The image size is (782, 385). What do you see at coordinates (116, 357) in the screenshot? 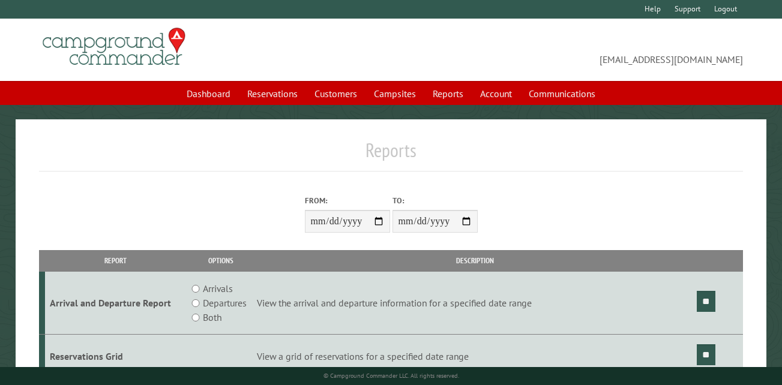
I see `td: Reservations Grid` at bounding box center [116, 357].